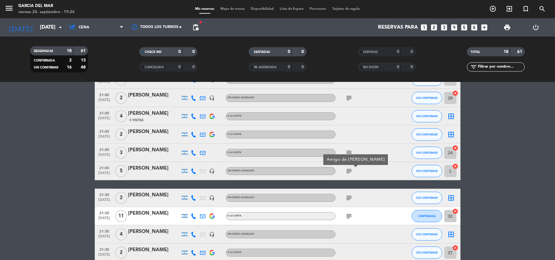  What do you see at coordinates (262, 52) in the screenshot?
I see `span: SENTADAS` at bounding box center [262, 52].